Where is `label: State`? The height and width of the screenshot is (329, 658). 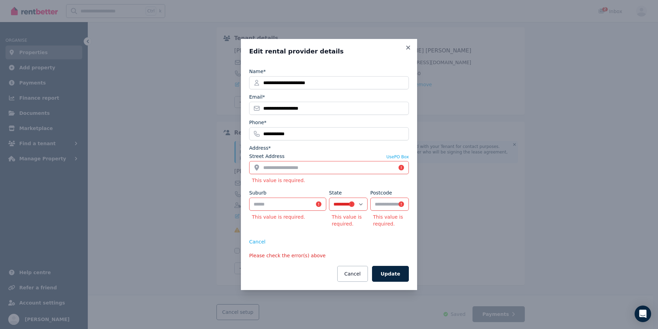 label: State is located at coordinates (335, 193).